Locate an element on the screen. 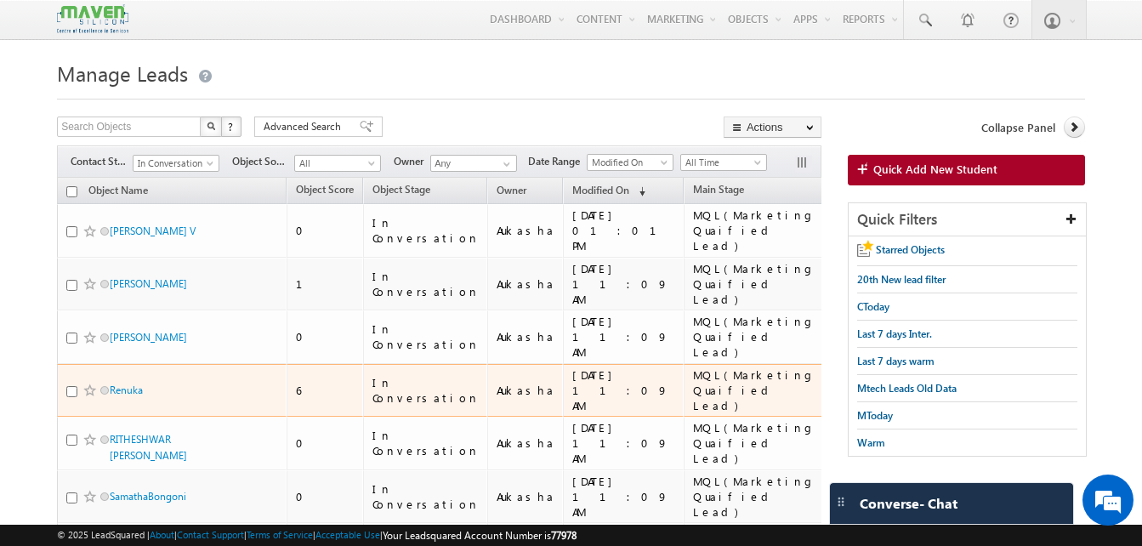 Image resolution: width=1142 pixels, height=546 pixels. span: Main Stage is located at coordinates (718, 189).